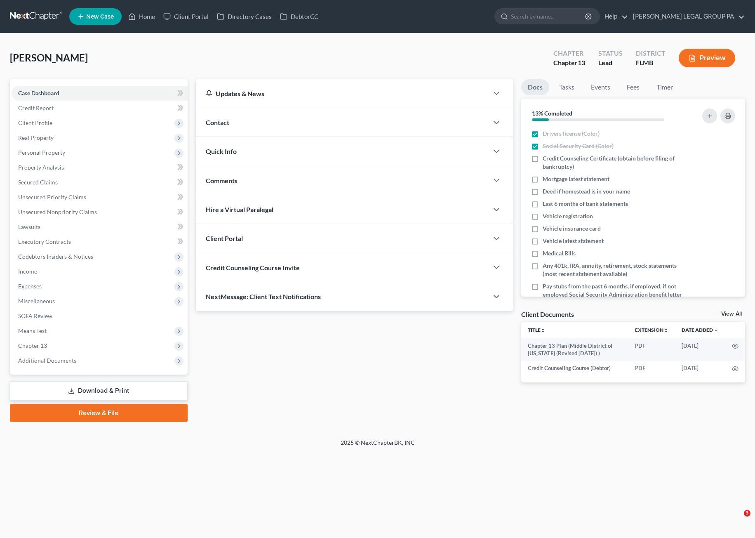  I want to click on div: FLMB, so click(650, 63).